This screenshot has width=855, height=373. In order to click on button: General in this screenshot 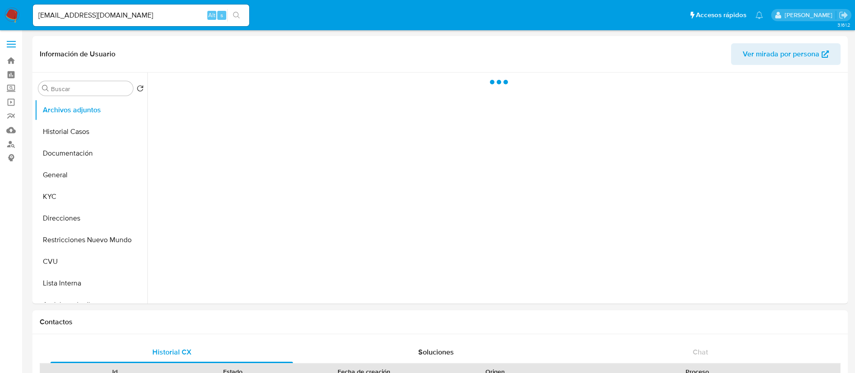, I will do `click(91, 175)`.